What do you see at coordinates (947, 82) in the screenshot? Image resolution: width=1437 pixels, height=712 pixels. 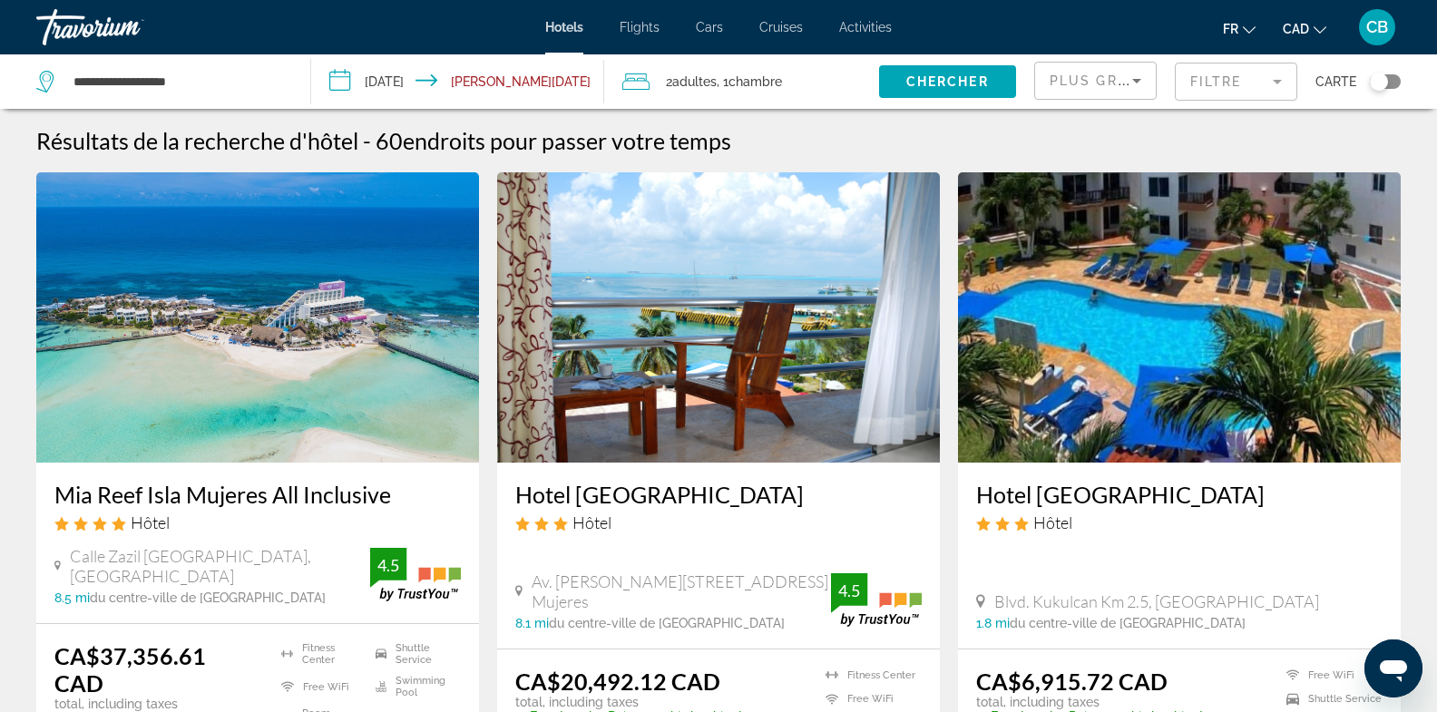 I see `span: Chercher` at bounding box center [947, 82].